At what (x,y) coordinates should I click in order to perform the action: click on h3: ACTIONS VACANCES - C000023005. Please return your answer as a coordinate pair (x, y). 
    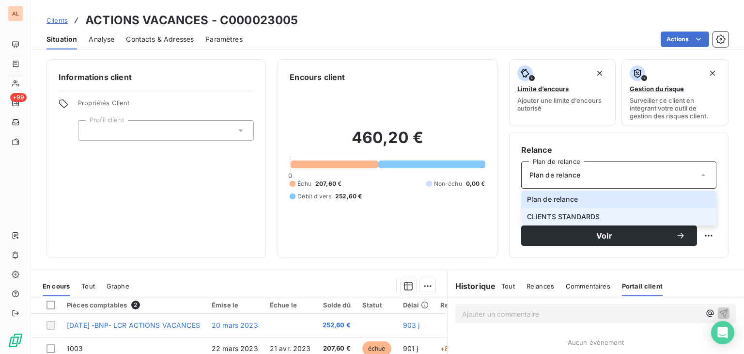
    Looking at the image, I should click on (191, 20).